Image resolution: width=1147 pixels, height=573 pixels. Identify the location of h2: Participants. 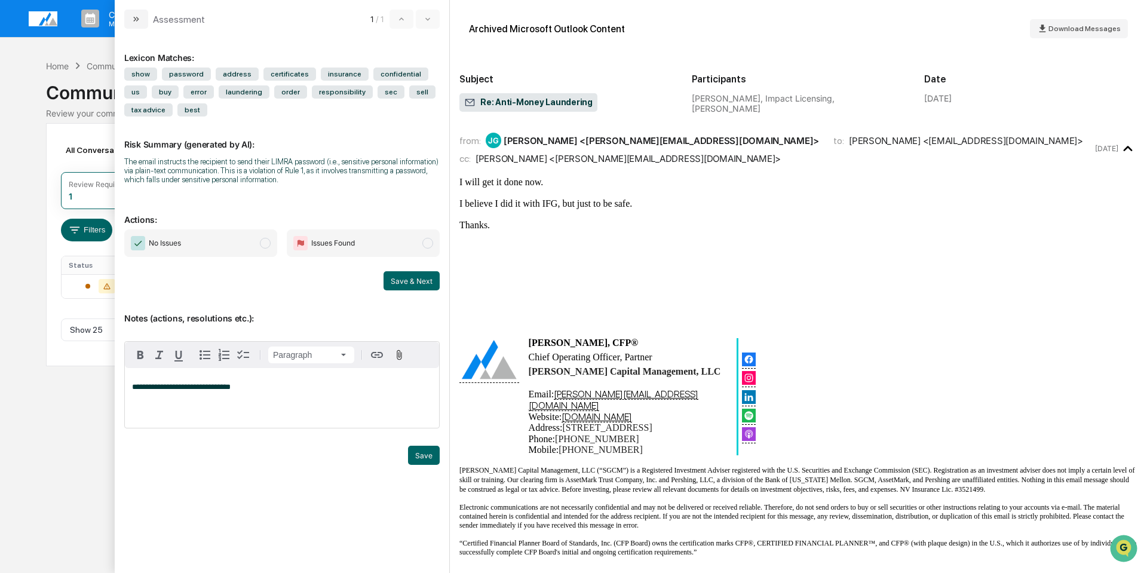
(798, 79).